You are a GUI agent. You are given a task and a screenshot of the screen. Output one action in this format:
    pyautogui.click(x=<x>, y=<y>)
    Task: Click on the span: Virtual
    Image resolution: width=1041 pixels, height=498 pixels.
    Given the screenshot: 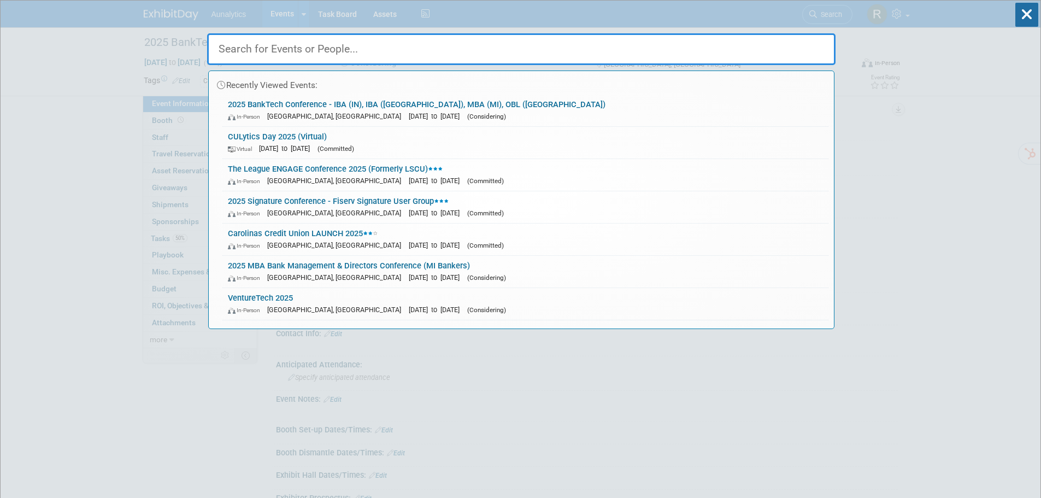 What is the action you would take?
    pyautogui.click(x=242, y=149)
    